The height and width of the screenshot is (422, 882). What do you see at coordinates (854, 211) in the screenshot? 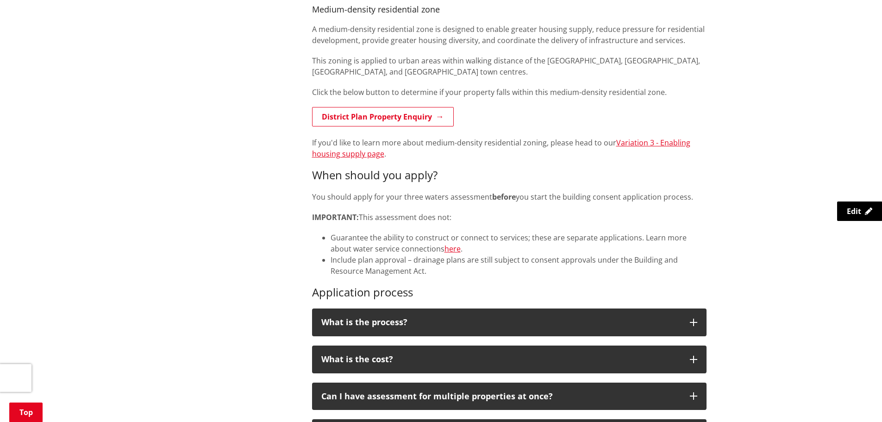
I see `span: Edit` at bounding box center [854, 211].